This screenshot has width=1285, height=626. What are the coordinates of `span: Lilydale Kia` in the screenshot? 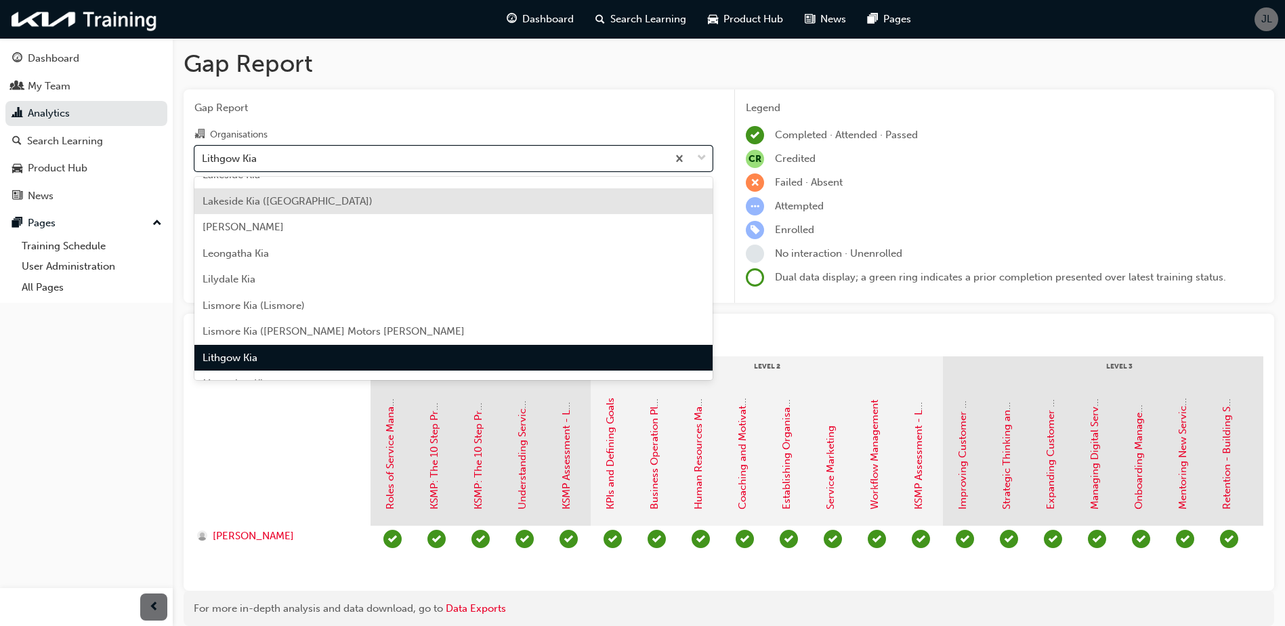 It's located at (229, 279).